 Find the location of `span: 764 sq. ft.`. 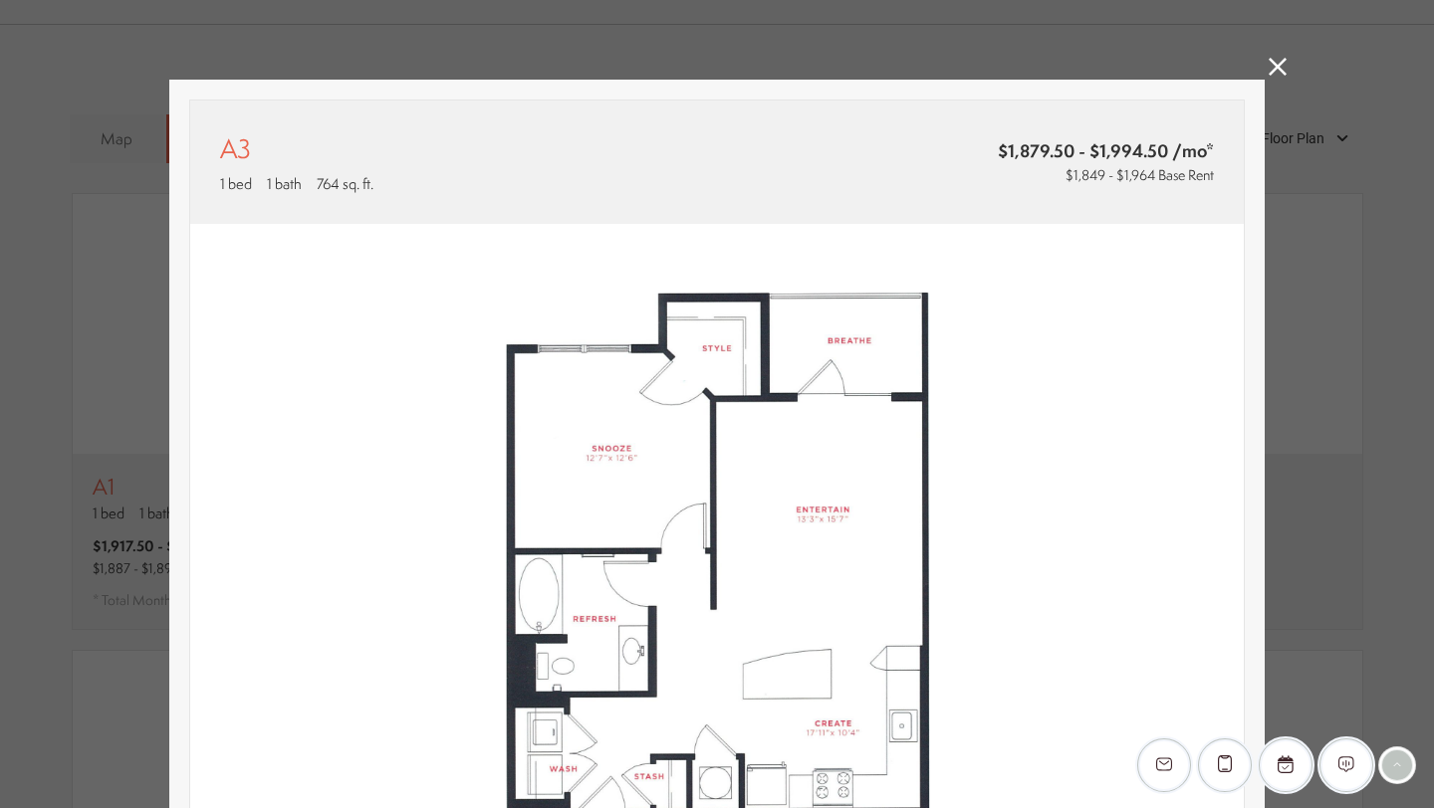

span: 764 sq. ft. is located at coordinates (344, 183).